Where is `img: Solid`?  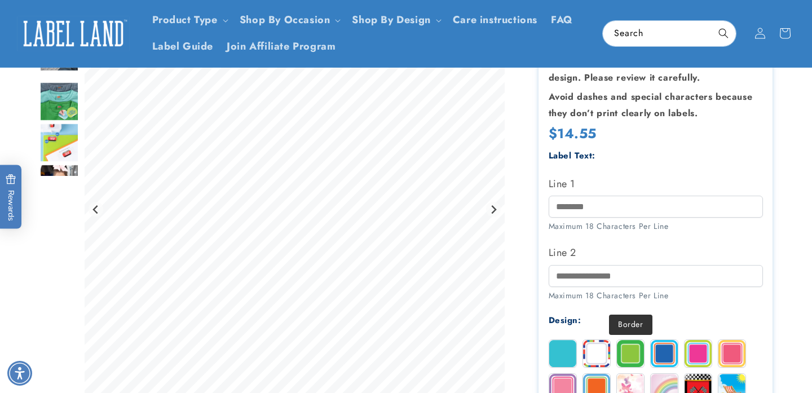
img: Solid is located at coordinates (563, 353).